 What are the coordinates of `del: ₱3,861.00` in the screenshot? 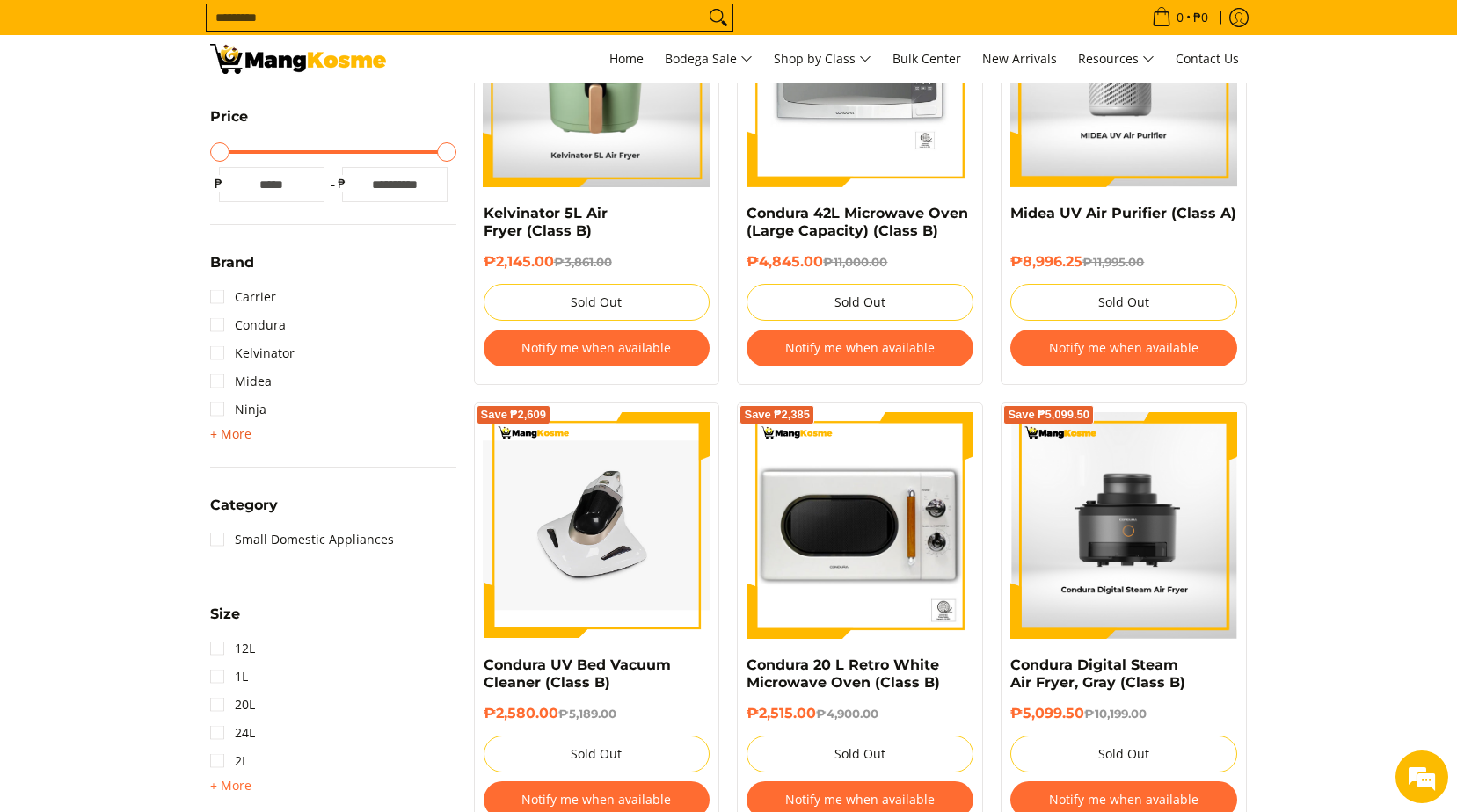 It's located at (582, 262).